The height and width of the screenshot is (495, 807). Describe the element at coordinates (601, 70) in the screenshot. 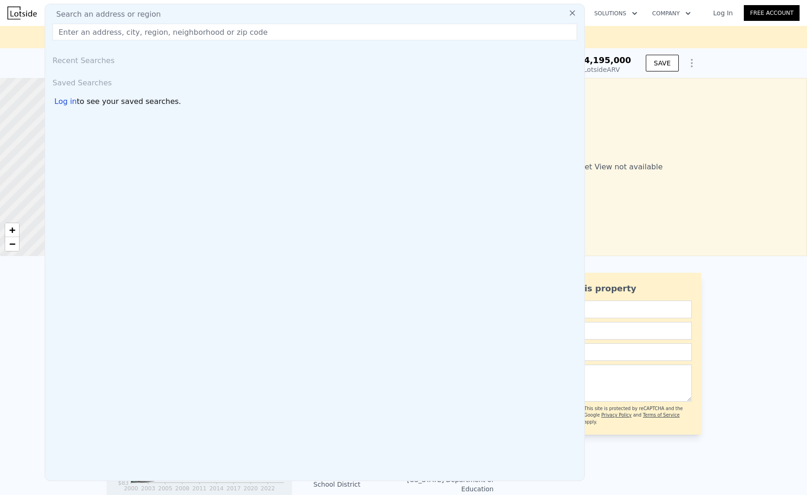

I see `div: Lotside ARV` at that location.